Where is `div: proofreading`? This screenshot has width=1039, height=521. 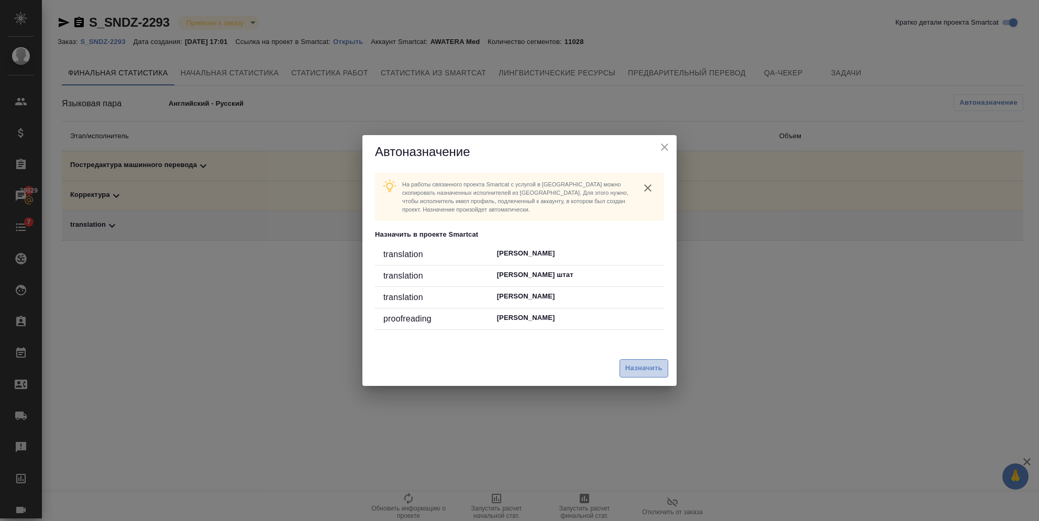 div: proofreading is located at coordinates (440, 319).